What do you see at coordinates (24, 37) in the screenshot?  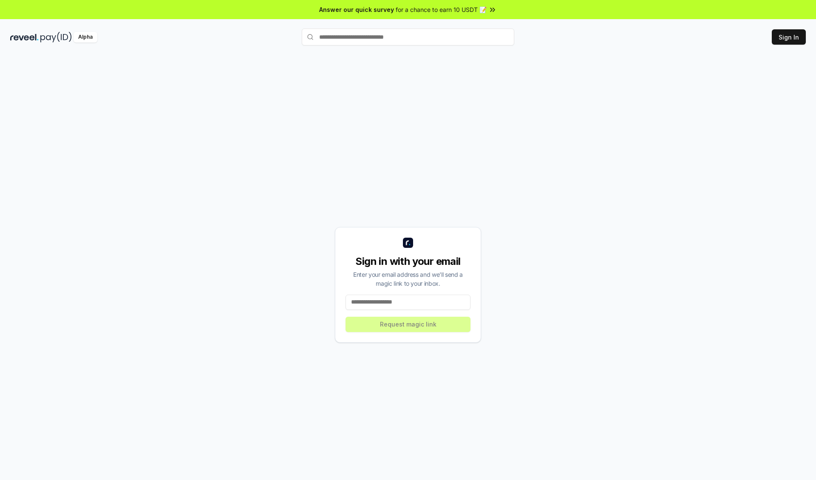 I see `img: reveel_dark` at bounding box center [24, 37].